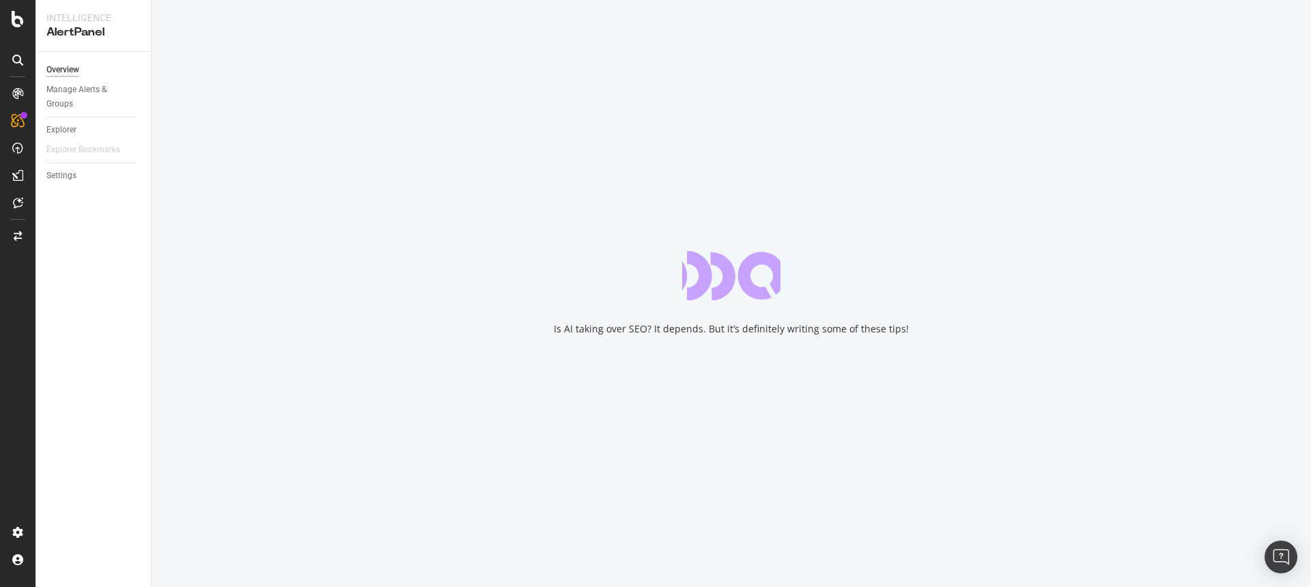  Describe the element at coordinates (1281, 557) in the screenshot. I see `div: Open Intercom Messenger` at that location.